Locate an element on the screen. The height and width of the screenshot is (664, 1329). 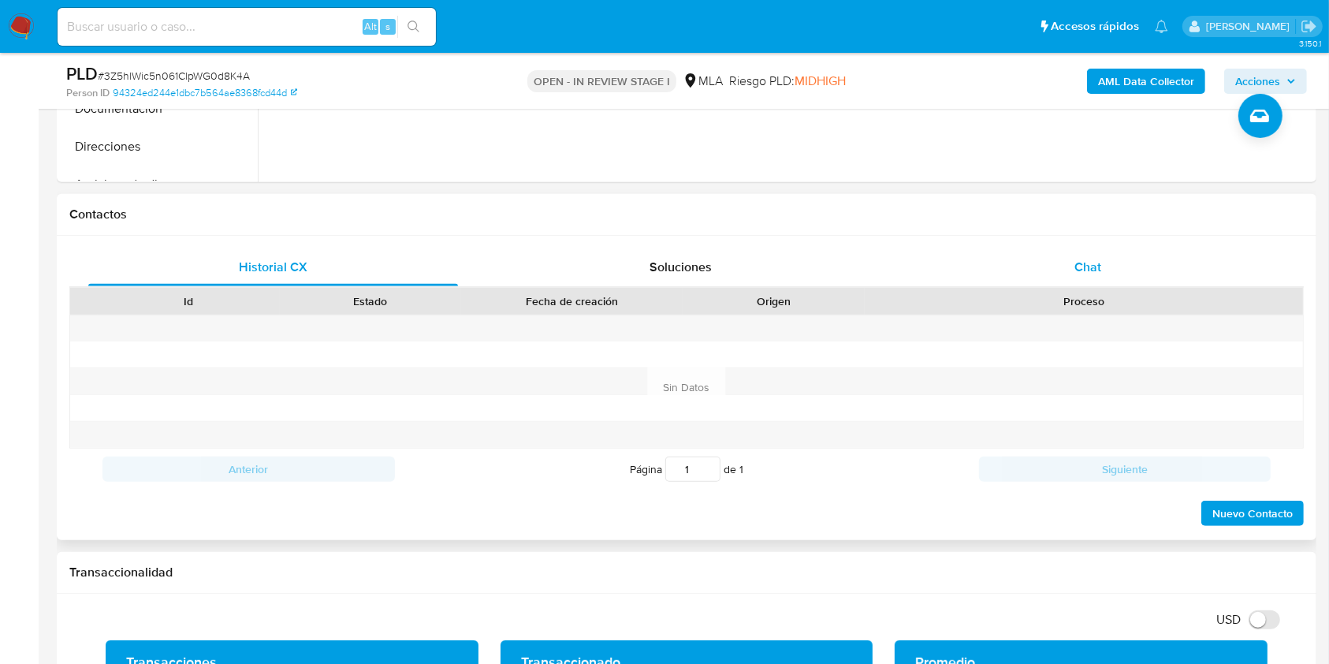
span: # 3Z5hlWic5n061ClpWG0d8K4A is located at coordinates (173, 76).